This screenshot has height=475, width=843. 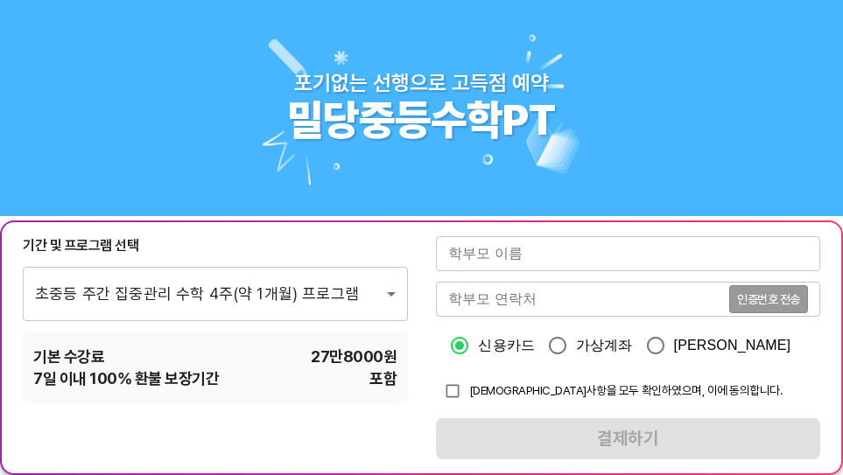 I want to click on span: 7 일 이내 100% 환불 보장기간, so click(x=126, y=378).